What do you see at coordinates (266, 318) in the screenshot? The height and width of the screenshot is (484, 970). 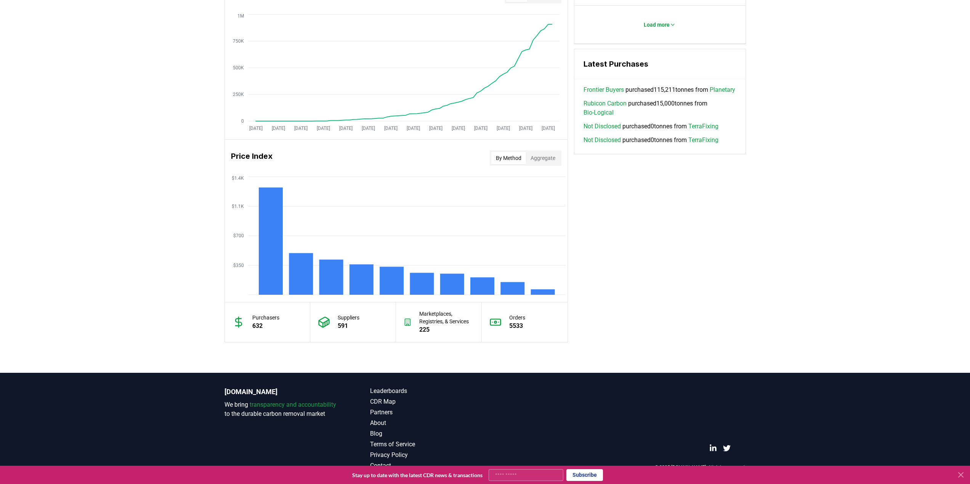 I see `p: Purchasers` at bounding box center [266, 318].